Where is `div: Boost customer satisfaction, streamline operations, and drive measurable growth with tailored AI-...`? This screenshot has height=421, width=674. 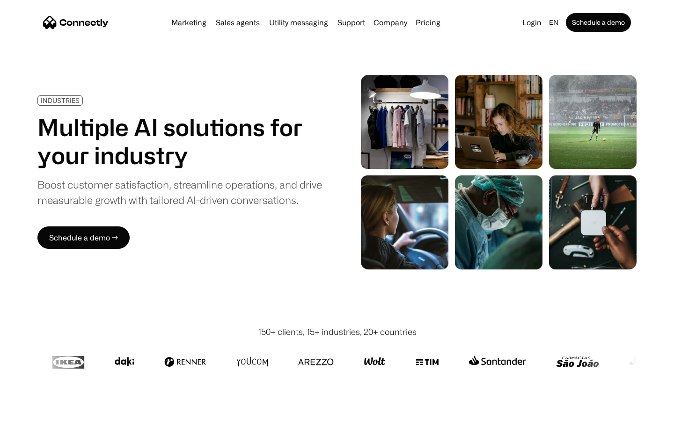
div: Boost customer satisfaction, streamline operations, and drive measurable growth with tailored AI-... is located at coordinates (180, 192).